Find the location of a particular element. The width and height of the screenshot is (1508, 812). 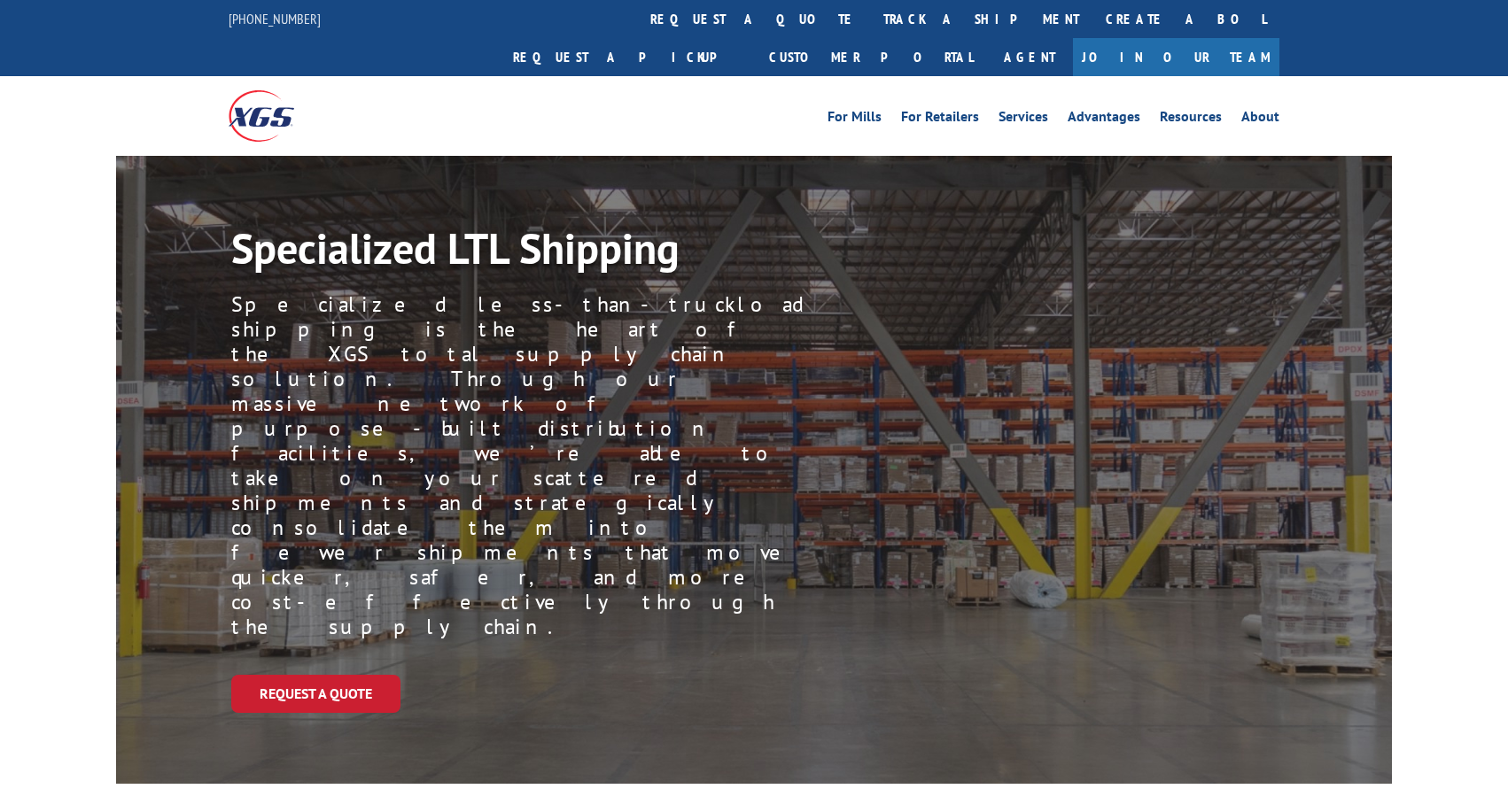

a: Customer Portal is located at coordinates (871, 57).